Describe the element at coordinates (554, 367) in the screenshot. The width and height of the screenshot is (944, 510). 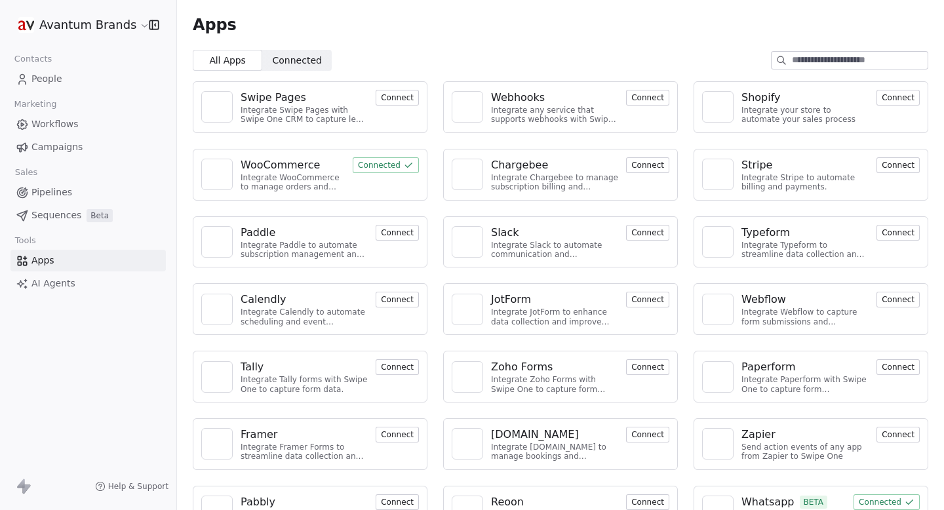
I see `a: Zoho Forms` at that location.